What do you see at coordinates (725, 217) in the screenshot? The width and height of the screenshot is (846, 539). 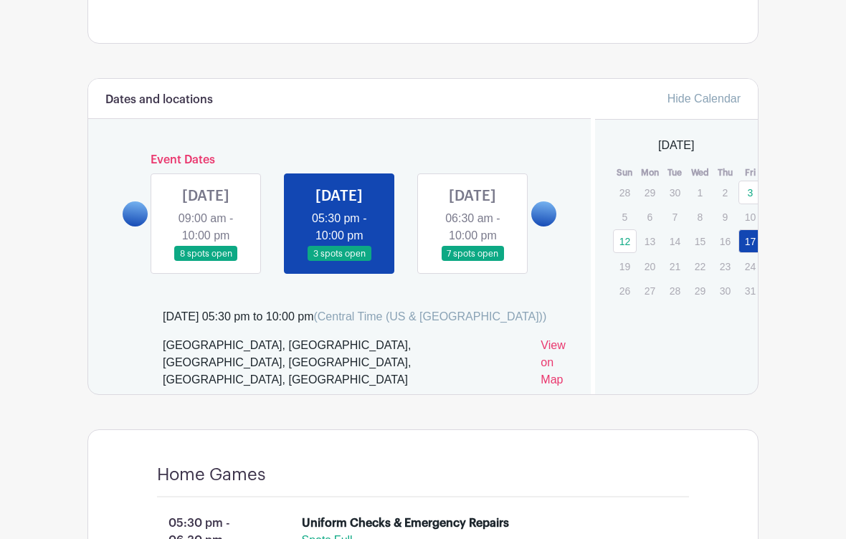 I see `p: 9` at bounding box center [725, 217].